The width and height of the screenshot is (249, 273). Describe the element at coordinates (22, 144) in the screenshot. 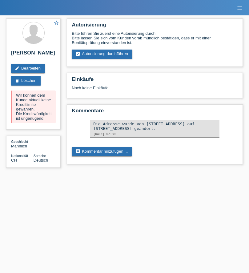

I see `div: Männlich` at that location.